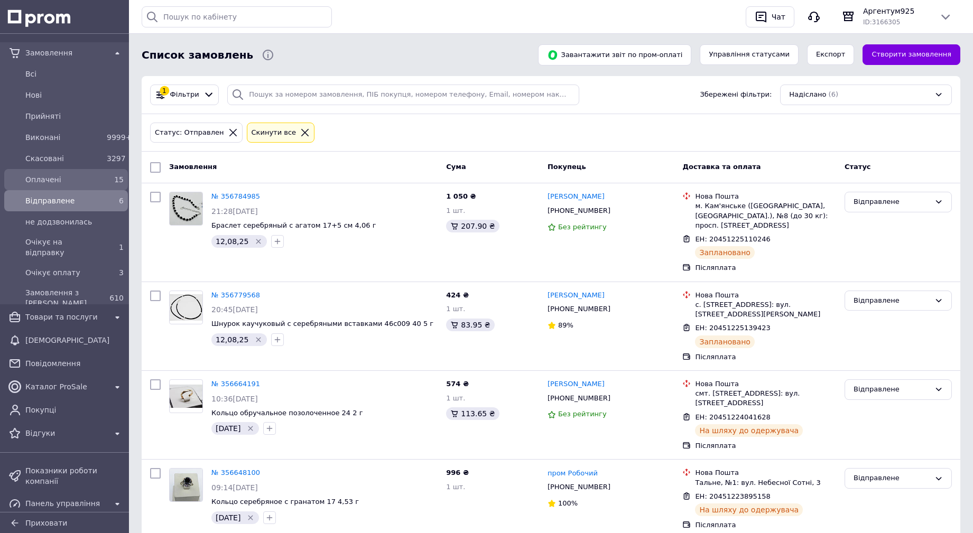 This screenshot has width=973, height=533. I want to click on span: (6), so click(834, 94).